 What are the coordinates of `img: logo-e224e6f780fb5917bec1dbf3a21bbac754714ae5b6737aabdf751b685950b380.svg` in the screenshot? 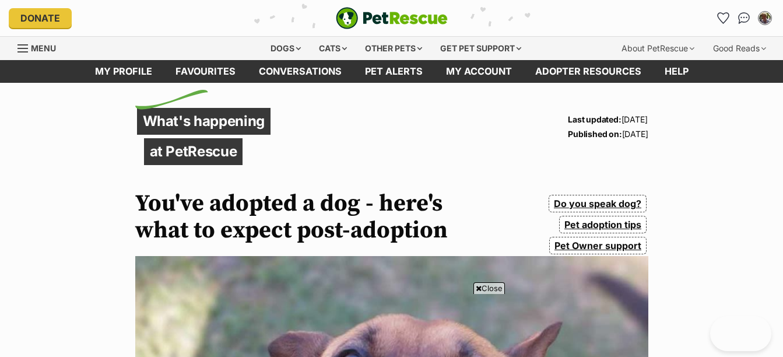 It's located at (392, 18).